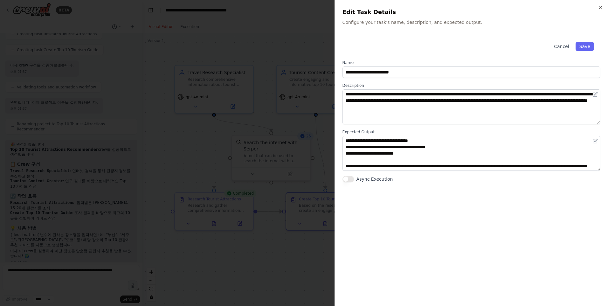  I want to click on label: Expected Output, so click(471, 132).